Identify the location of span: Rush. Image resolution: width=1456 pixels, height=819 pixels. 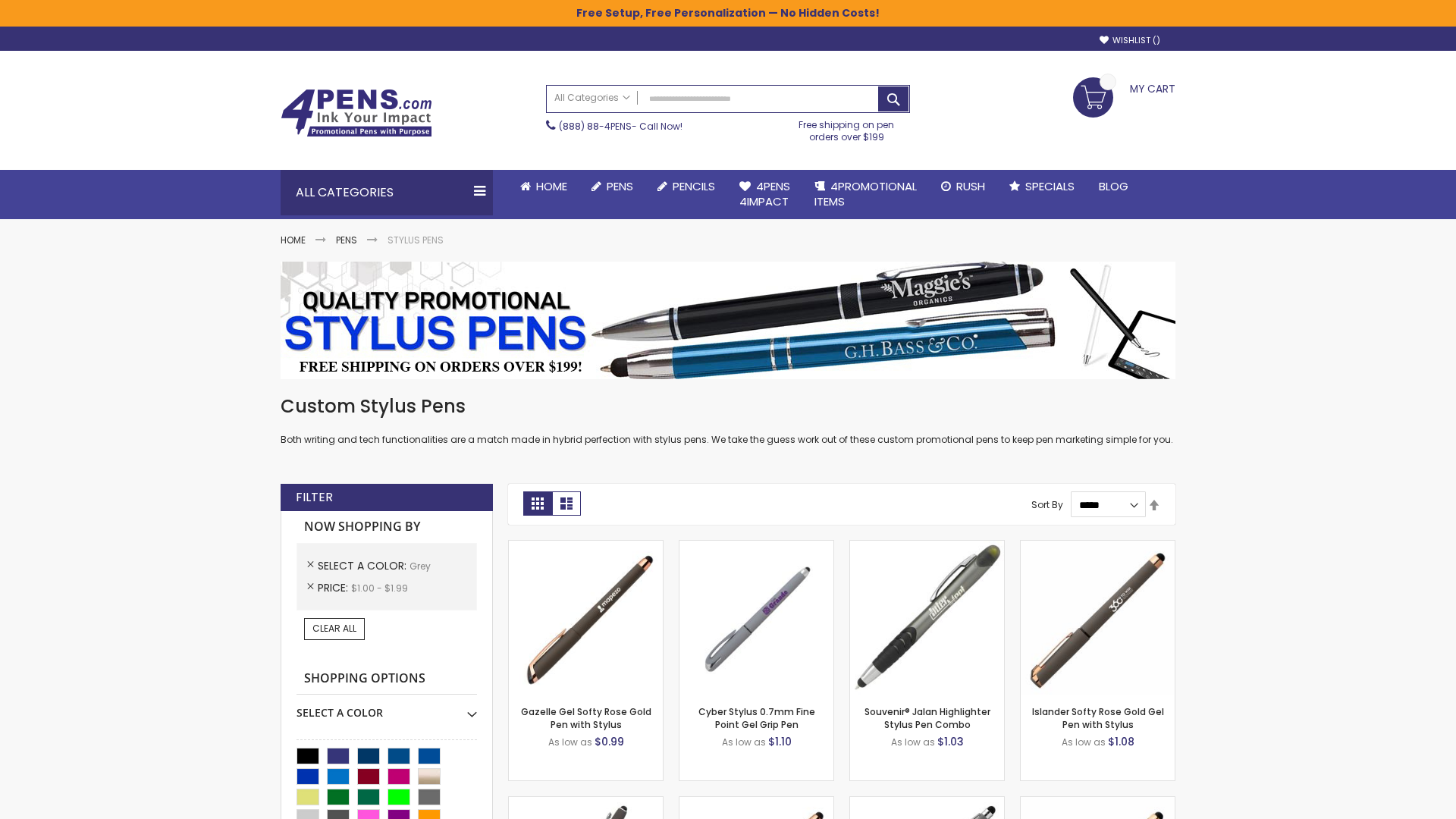
(971, 185).